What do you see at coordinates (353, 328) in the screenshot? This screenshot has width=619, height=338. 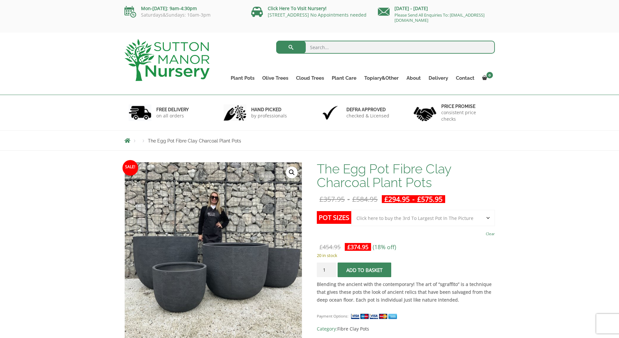 I see `a: Fibre Clay Pots` at bounding box center [353, 328].